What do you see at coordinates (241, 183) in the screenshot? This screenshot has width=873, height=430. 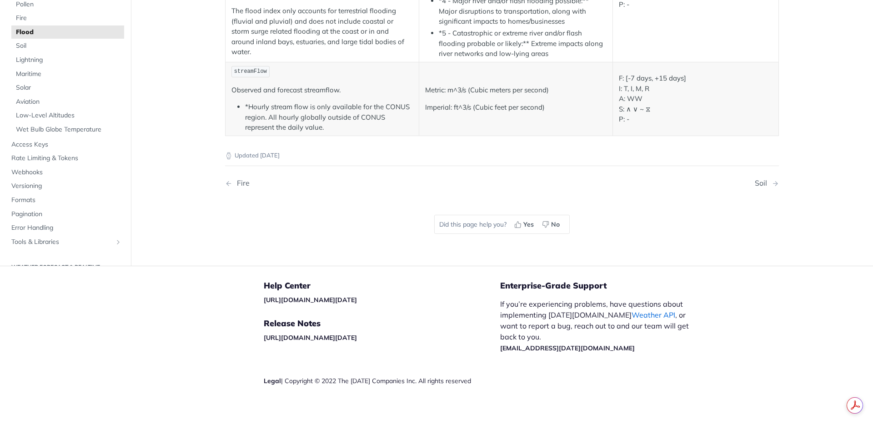 I see `div: Fire` at bounding box center [241, 183].